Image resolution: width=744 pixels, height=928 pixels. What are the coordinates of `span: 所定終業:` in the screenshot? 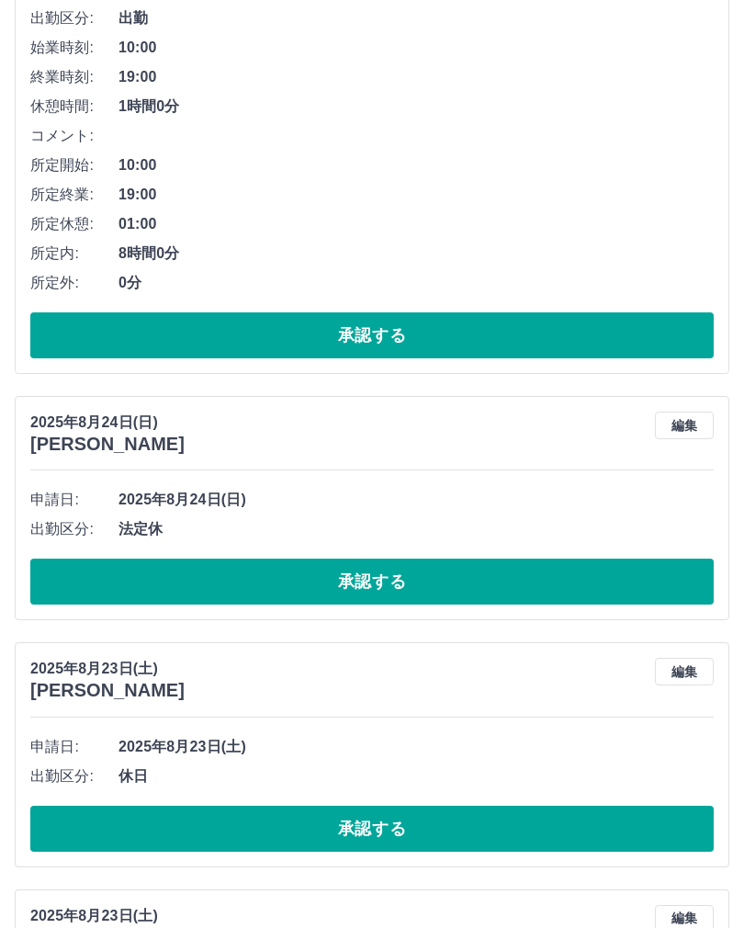 It's located at (74, 195).